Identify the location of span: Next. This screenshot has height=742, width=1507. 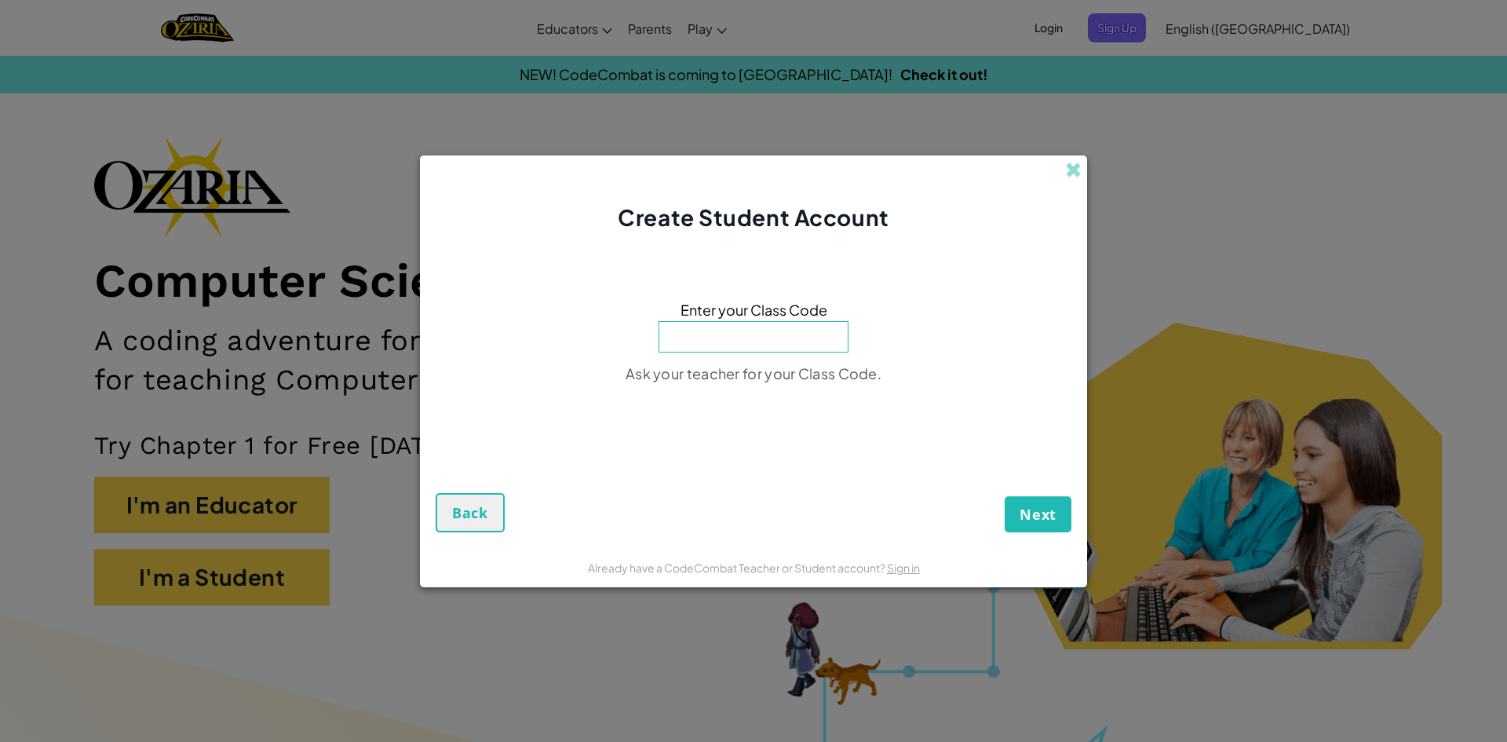
(1038, 514).